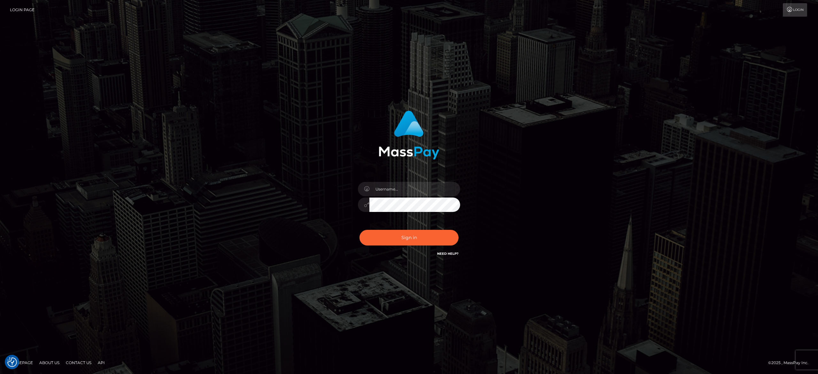 The width and height of the screenshot is (818, 374). I want to click on button: Consent Preferences, so click(12, 362).